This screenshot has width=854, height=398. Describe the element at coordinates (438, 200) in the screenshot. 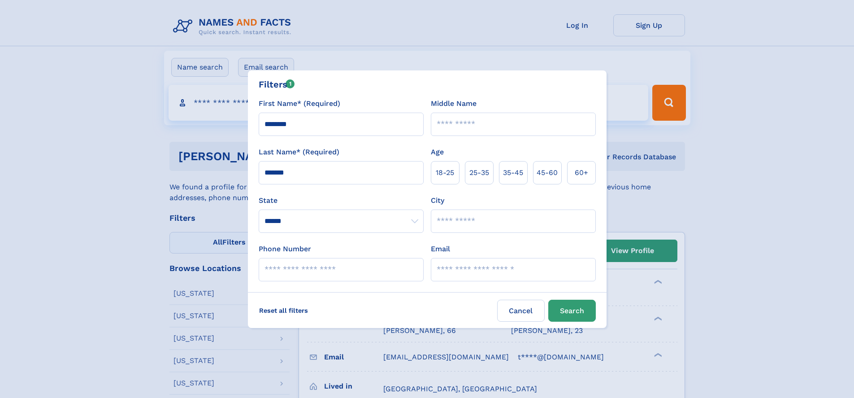

I see `label: City` at that location.